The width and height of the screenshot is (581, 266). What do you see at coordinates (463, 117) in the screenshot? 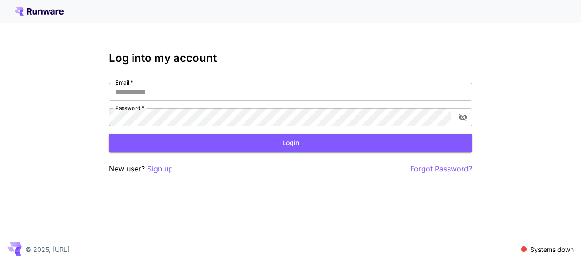
I see `button: toggle password visibility` at bounding box center [463, 117].